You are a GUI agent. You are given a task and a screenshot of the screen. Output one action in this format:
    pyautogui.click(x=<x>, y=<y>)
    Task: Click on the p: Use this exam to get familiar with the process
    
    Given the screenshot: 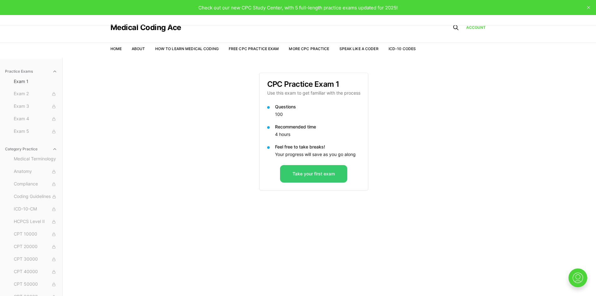 What is the action you would take?
    pyautogui.click(x=314, y=93)
    